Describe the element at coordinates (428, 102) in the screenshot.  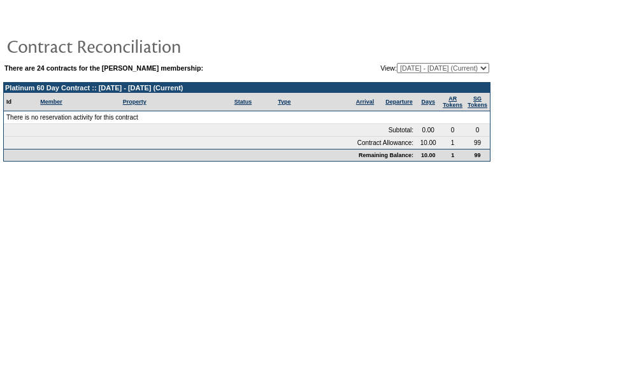
I see `a: Days` at that location.